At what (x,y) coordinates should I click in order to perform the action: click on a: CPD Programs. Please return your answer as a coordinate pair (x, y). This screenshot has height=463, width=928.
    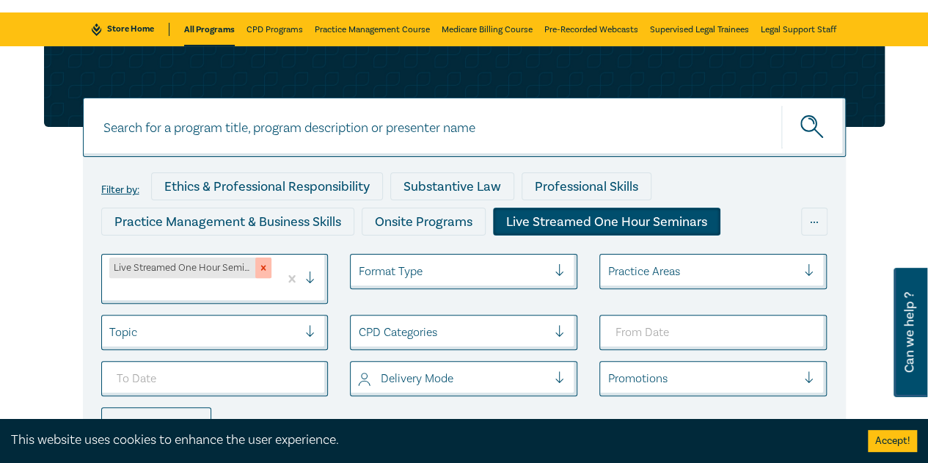
    Looking at the image, I should click on (274, 29).